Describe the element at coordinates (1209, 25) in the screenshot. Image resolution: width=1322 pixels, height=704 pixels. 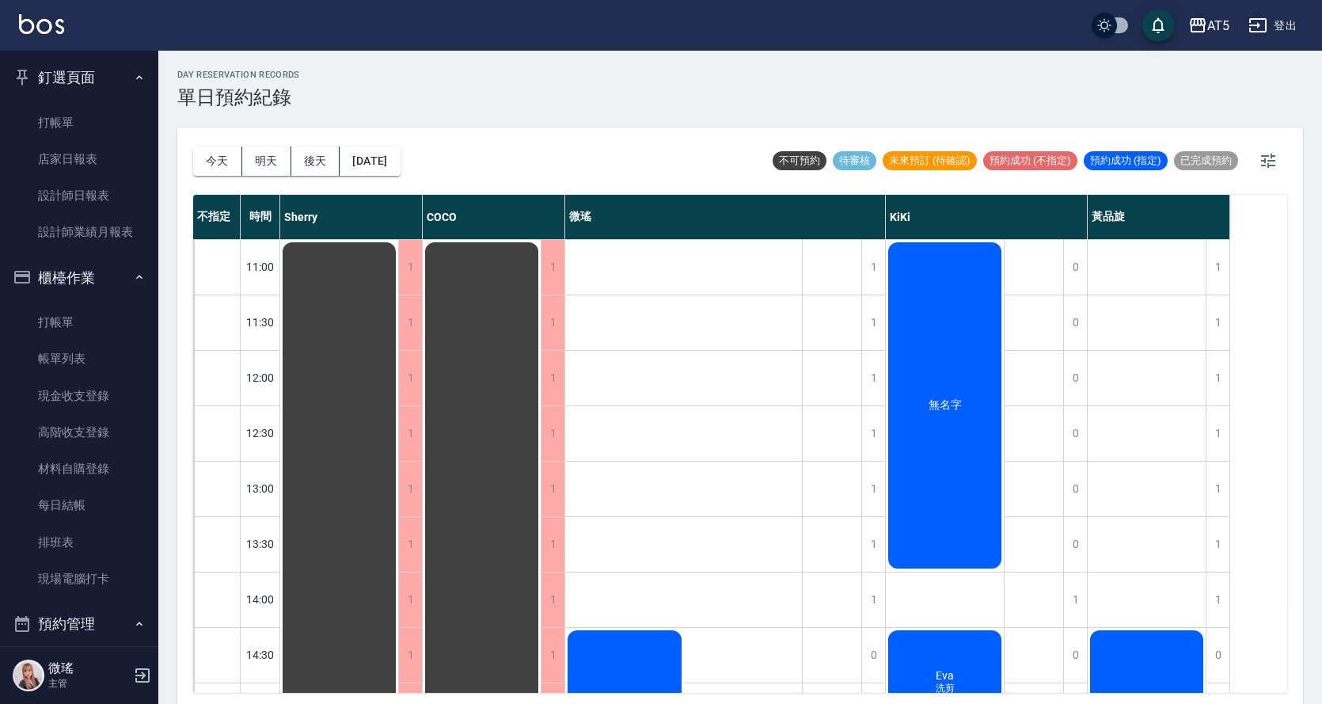
I see `button: AT5` at that location.